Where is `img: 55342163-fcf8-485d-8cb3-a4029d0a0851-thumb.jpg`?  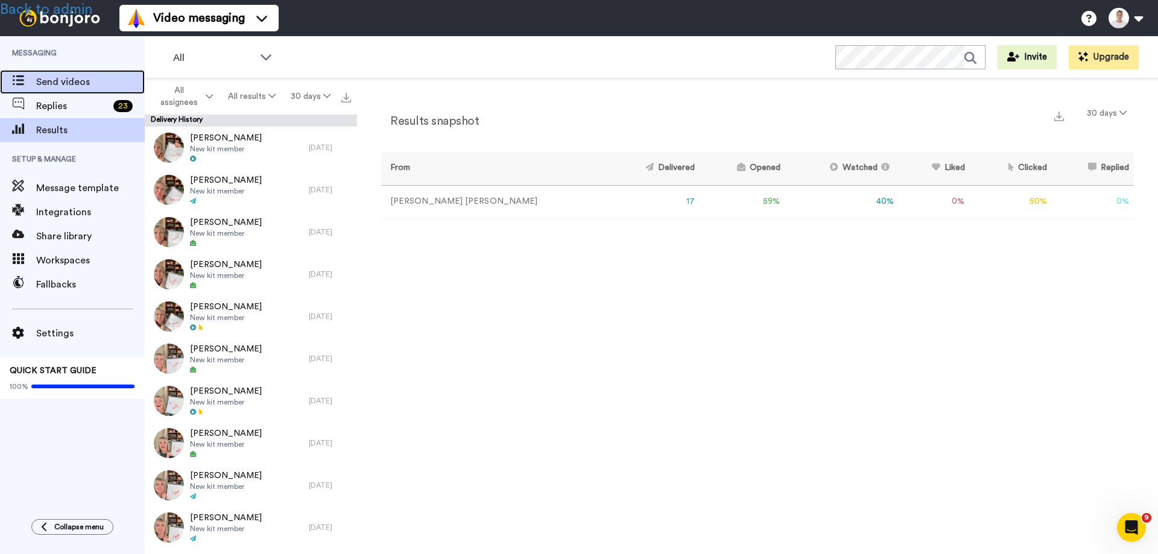
img: 55342163-fcf8-485d-8cb3-a4029d0a0851-thumb.jpg is located at coordinates (169, 401).